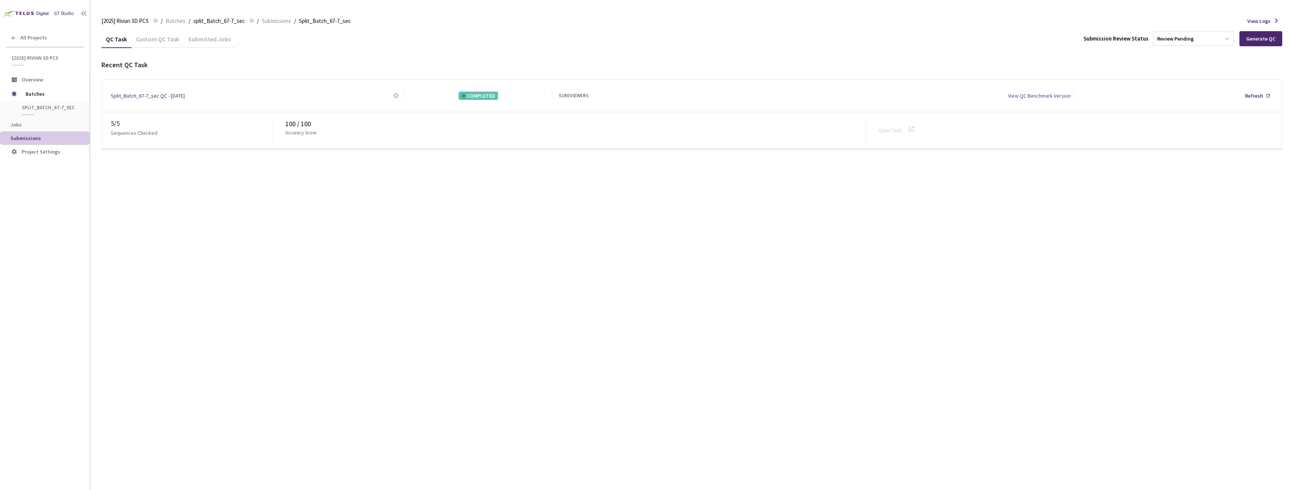 This screenshot has width=1292, height=490. Describe the element at coordinates (209, 42) in the screenshot. I see `div: Submitted Jobs` at that location.